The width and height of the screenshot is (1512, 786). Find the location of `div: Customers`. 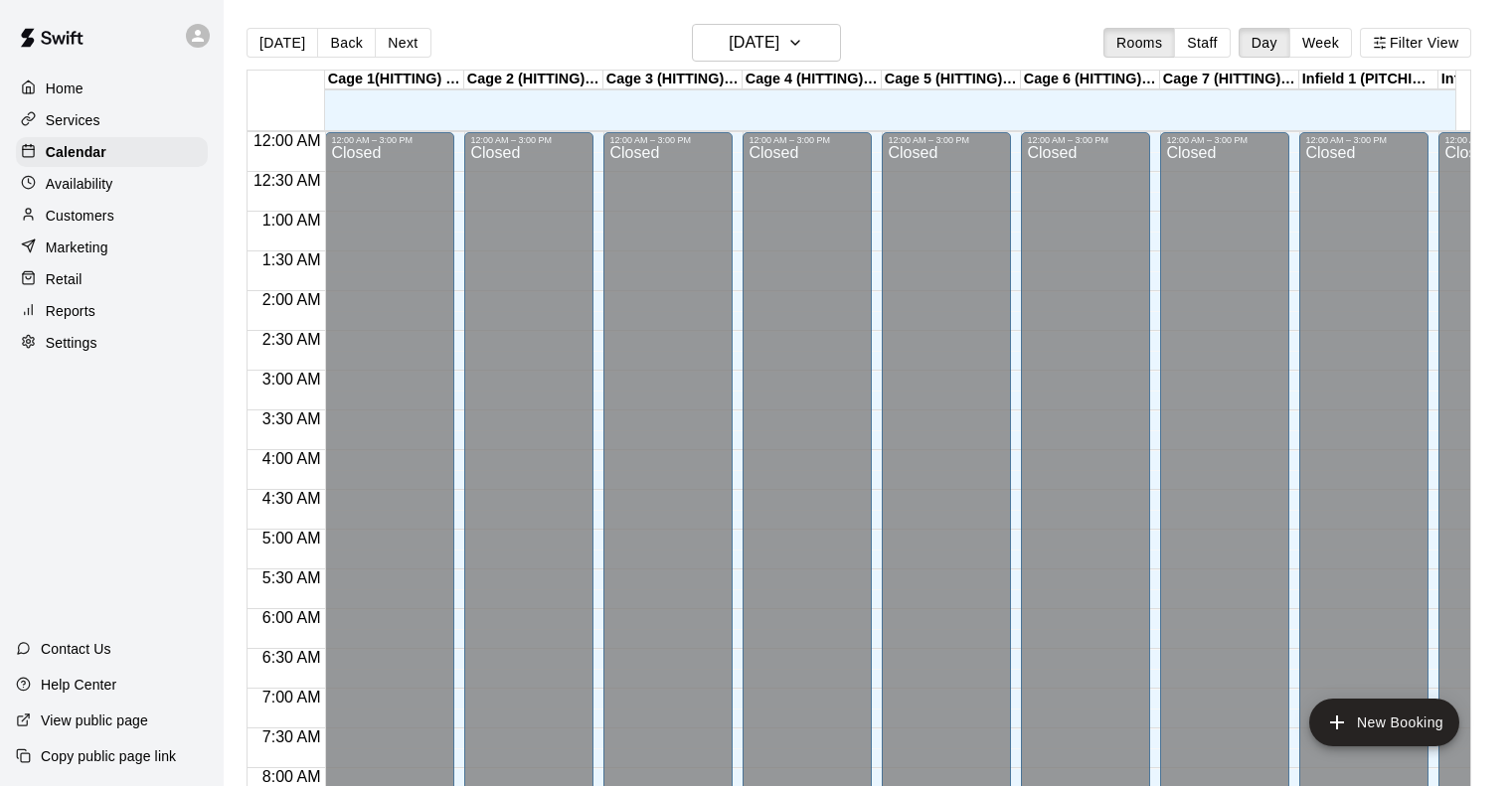

div: Customers is located at coordinates (111, 216).